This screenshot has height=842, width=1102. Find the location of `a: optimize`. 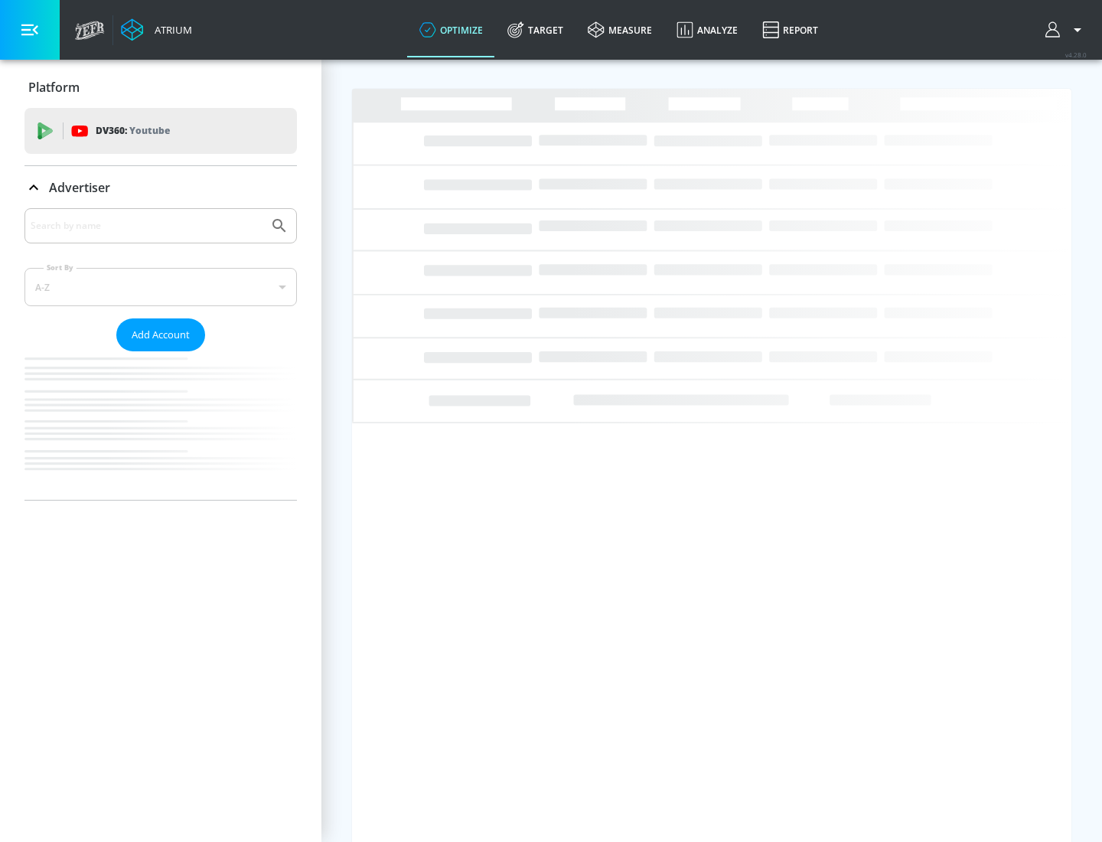

a: optimize is located at coordinates (451, 30).